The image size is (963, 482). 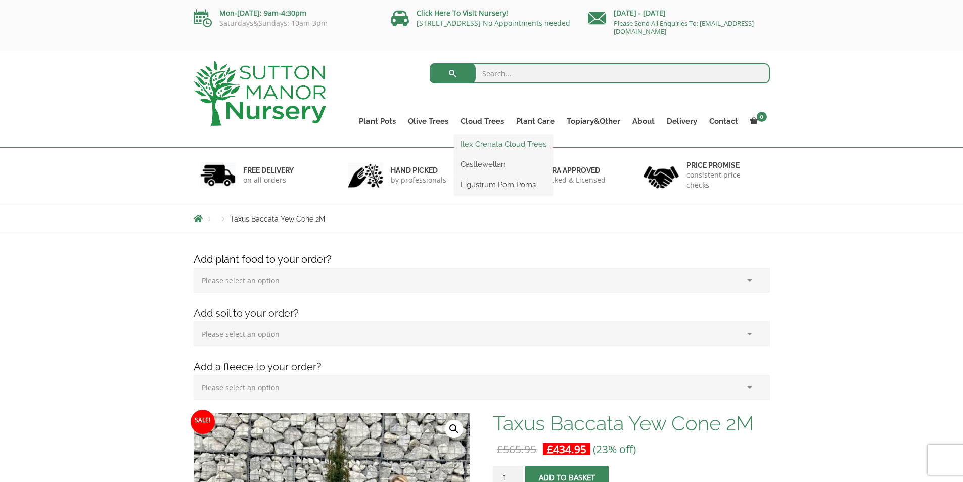 What do you see at coordinates (594, 121) in the screenshot?
I see `a: Topiary&Other` at bounding box center [594, 121].